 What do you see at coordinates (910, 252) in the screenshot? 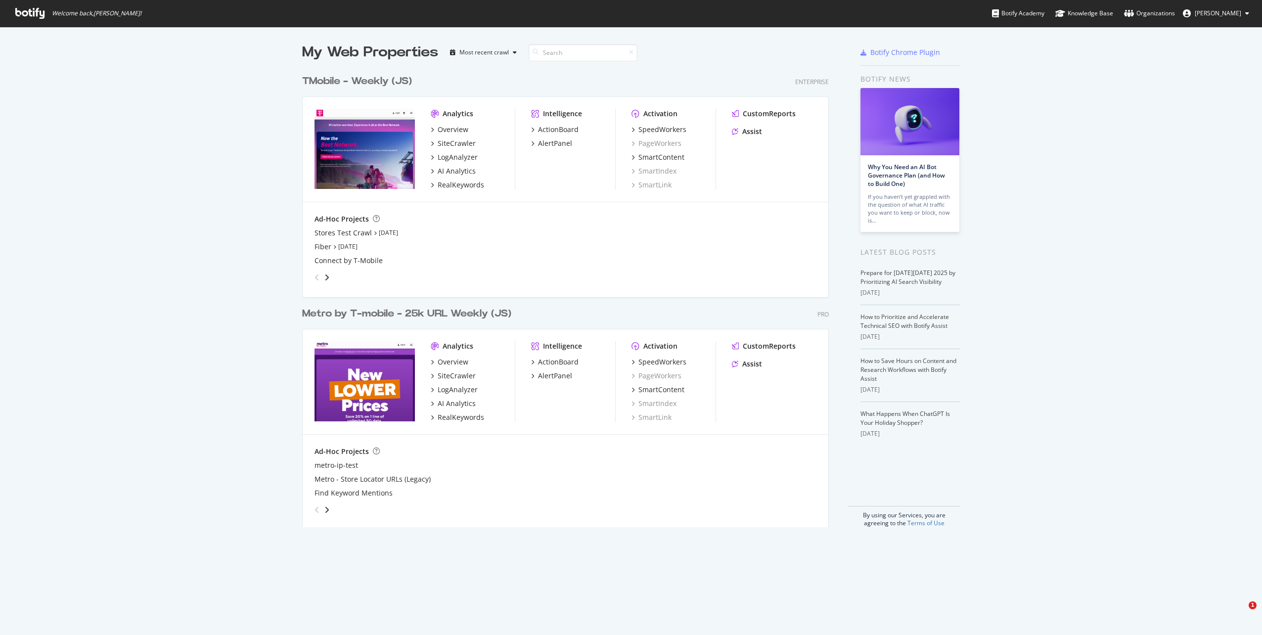
I see `div: Latest Blog Posts` at bounding box center [910, 252].